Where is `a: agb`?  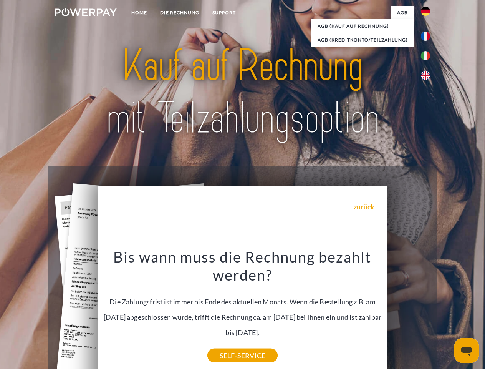 a: agb is located at coordinates (402, 13).